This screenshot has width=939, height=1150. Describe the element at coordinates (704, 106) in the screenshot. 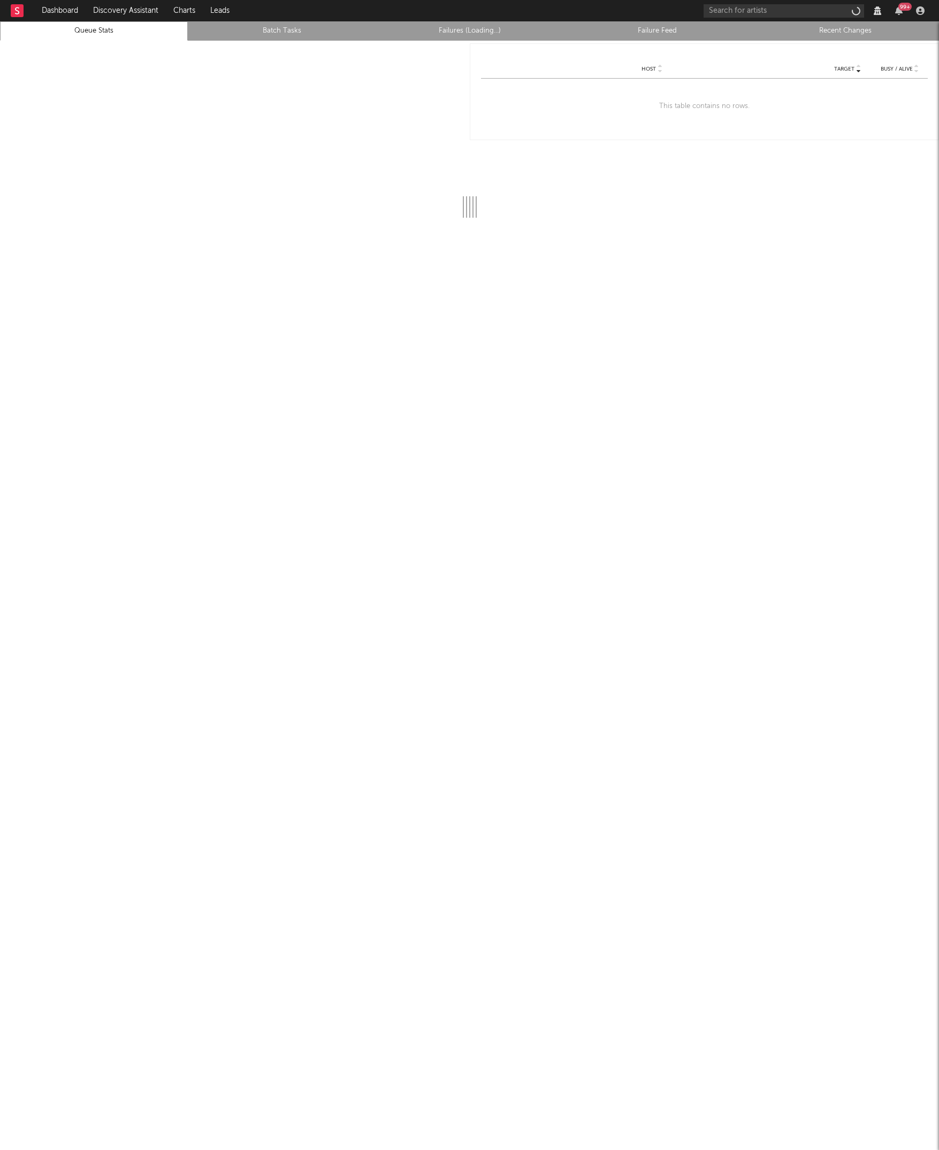

I see `div: This table contains no rows.` at that location.